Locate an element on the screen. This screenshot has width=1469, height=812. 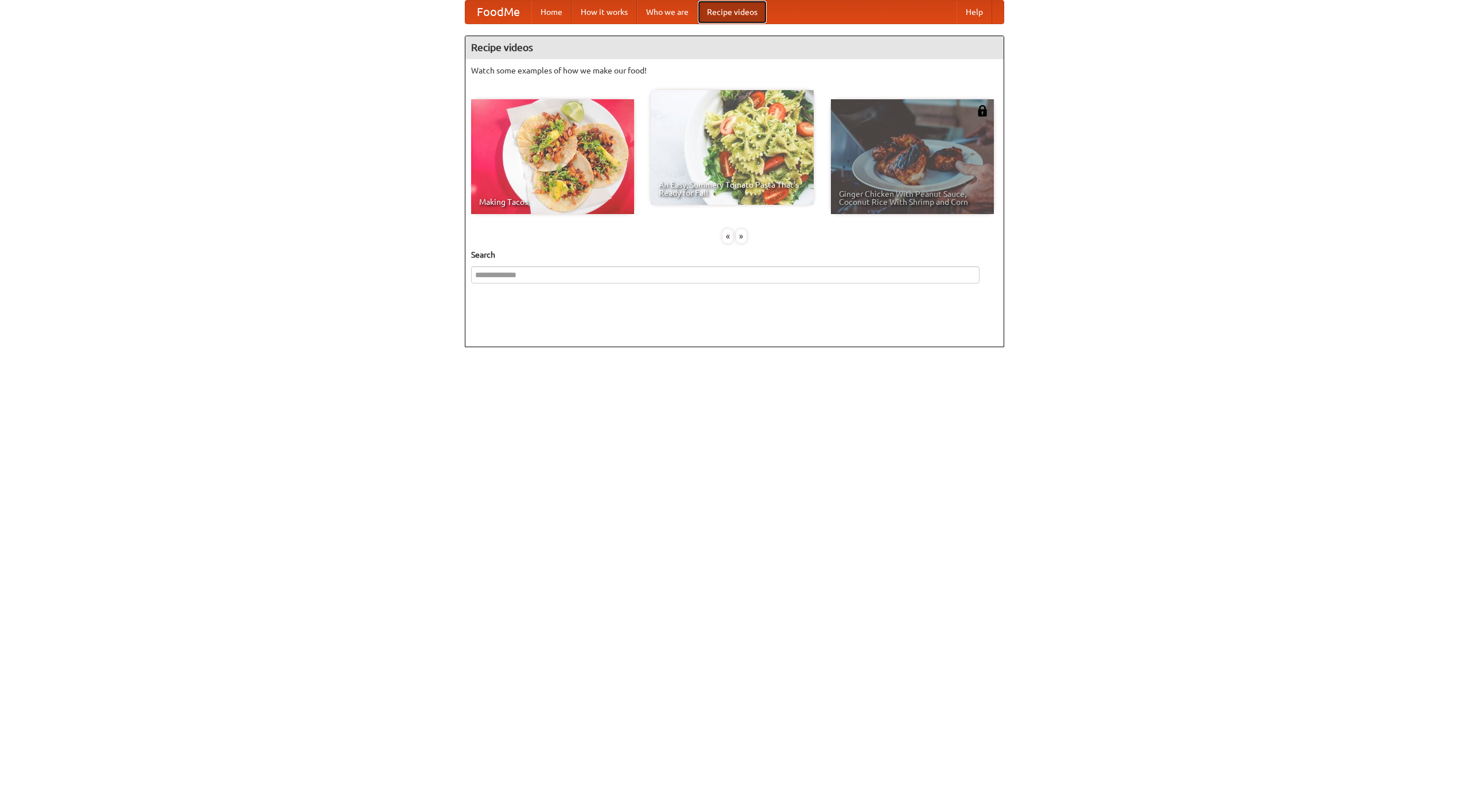
h5: Search is located at coordinates (735, 255).